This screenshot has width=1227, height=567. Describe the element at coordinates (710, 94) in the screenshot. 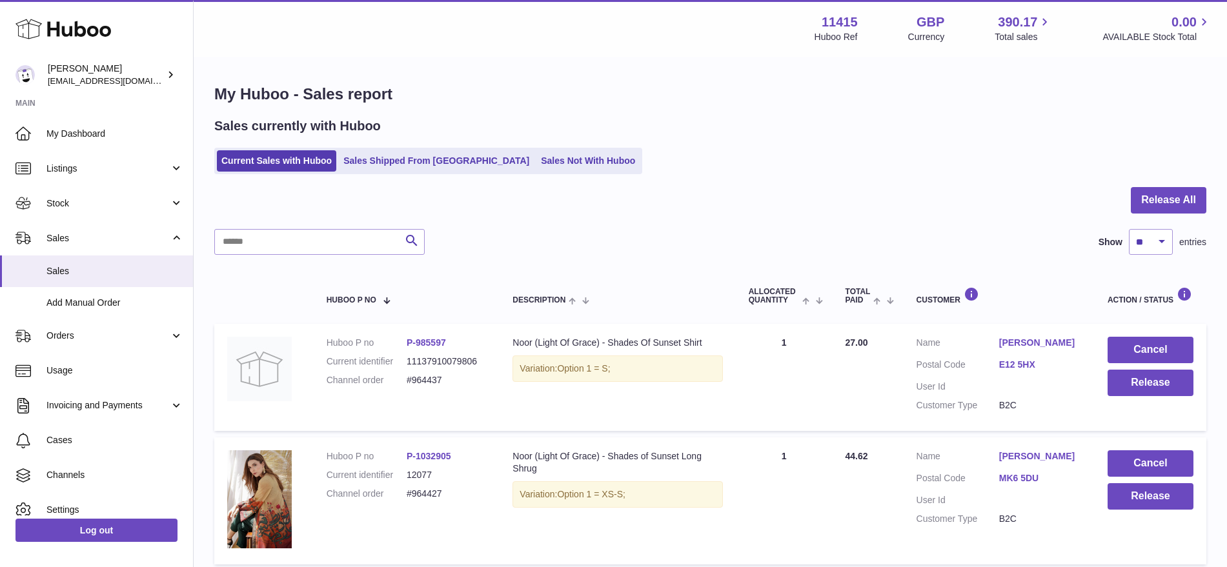

I see `h1: My Huboo - Sales report` at that location.